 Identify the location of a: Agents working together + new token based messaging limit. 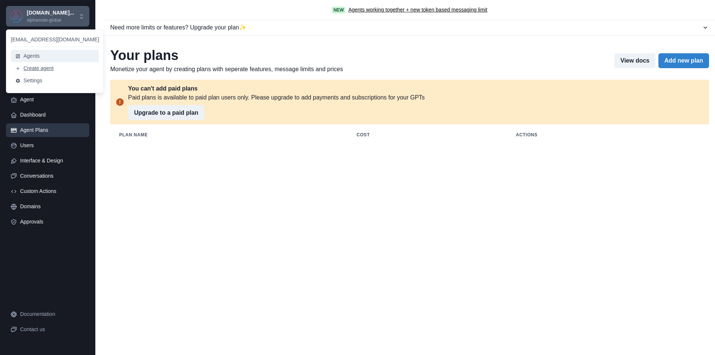
(418, 10).